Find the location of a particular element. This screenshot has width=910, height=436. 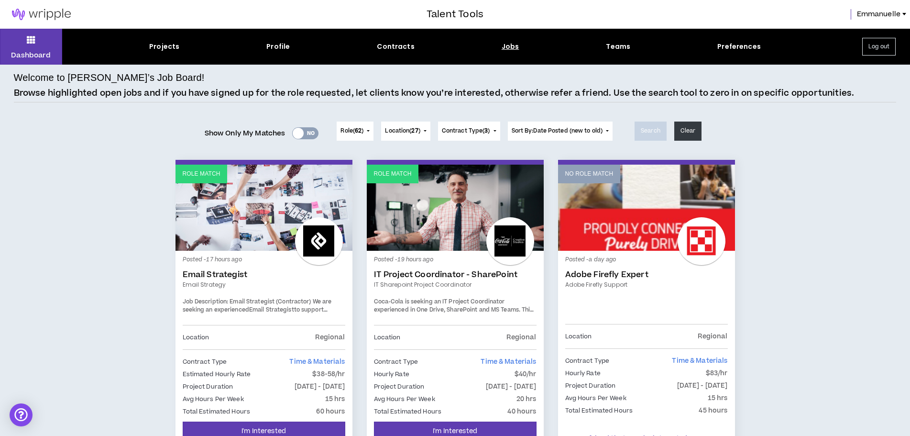

span: Contract Type ( ) is located at coordinates (466, 131).